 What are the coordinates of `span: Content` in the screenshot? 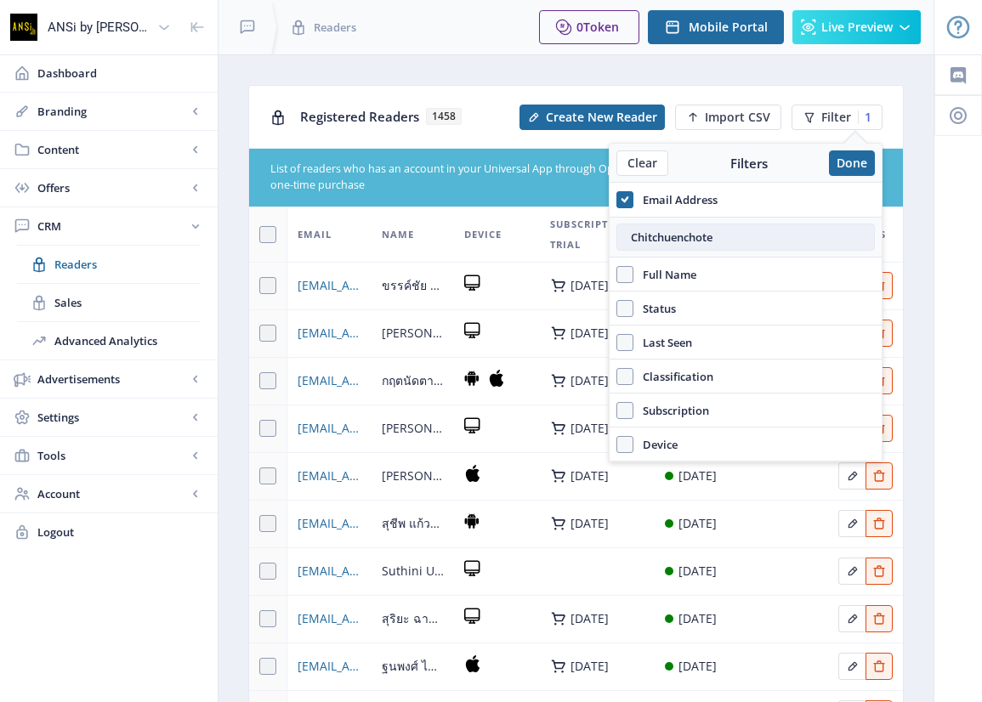 It's located at (112, 150).